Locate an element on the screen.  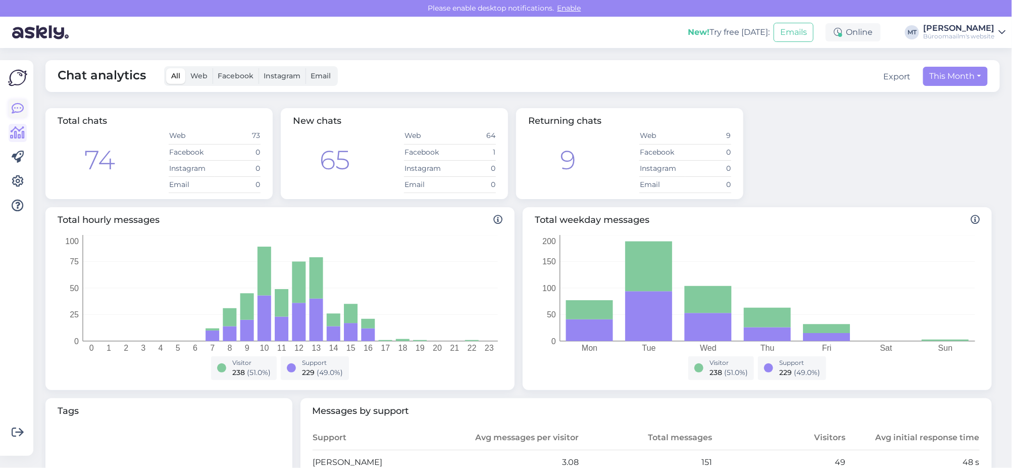
span: Total chats is located at coordinates (82, 121).